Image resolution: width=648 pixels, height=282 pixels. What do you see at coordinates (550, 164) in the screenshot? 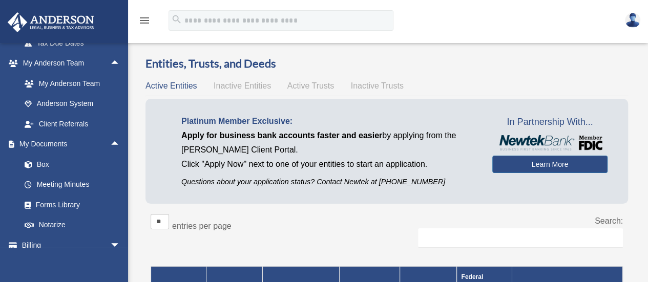
I see `a: Learn More` at bounding box center [550, 164].